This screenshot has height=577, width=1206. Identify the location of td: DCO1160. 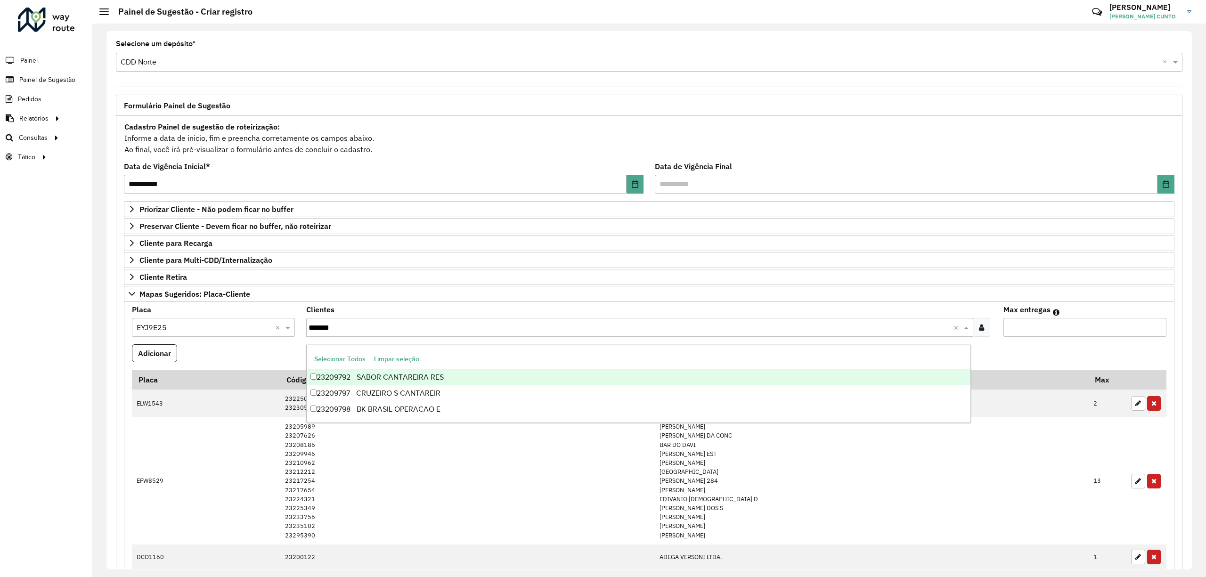
(206, 557).